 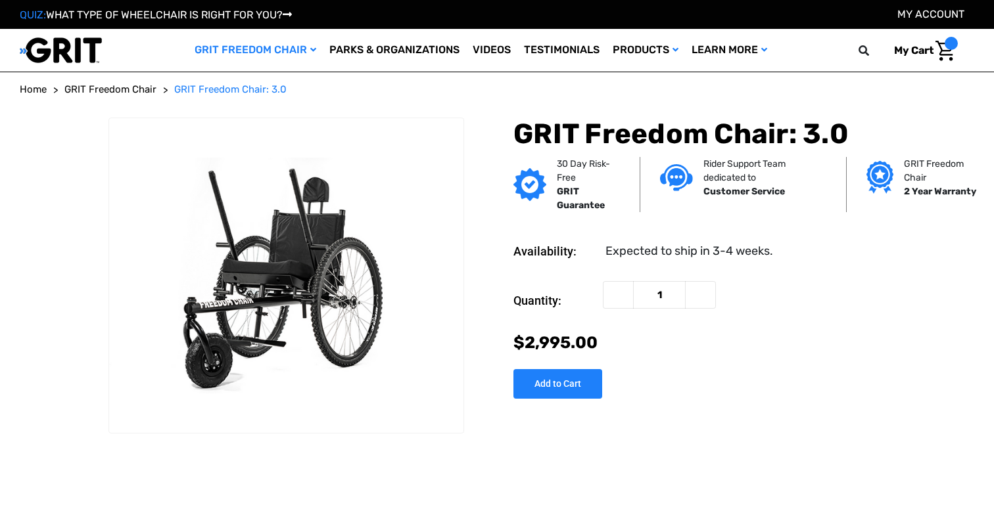 I want to click on a: Parks & Organizations, so click(x=394, y=50).